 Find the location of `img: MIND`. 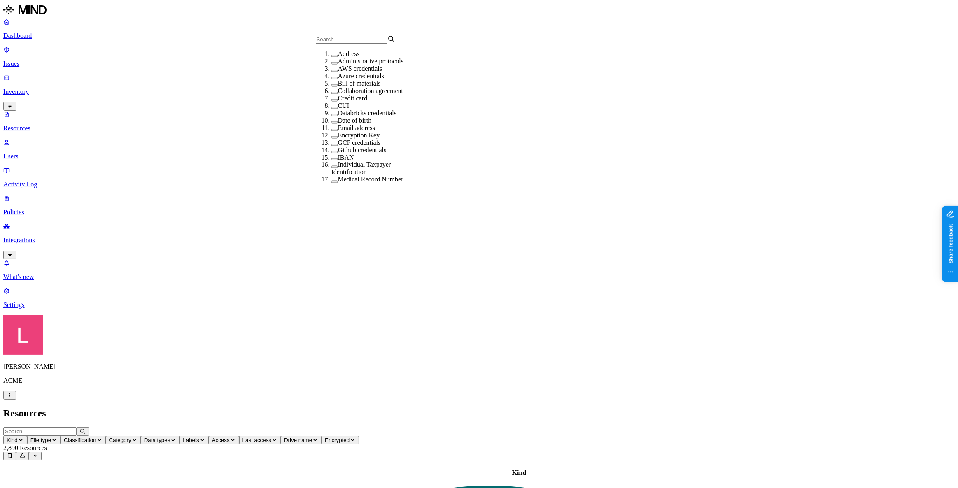

img: MIND is located at coordinates (25, 10).